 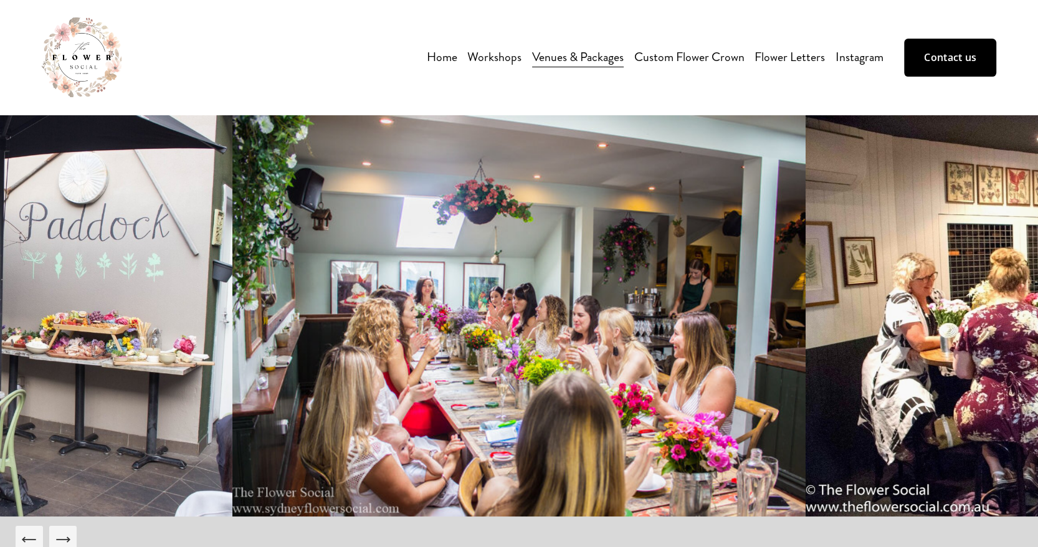 I want to click on a: Venues & Packages, so click(x=577, y=57).